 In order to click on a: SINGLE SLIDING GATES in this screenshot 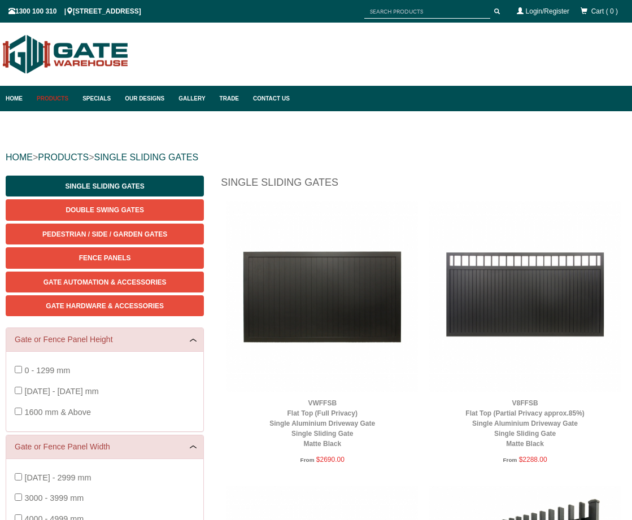, I will do `click(146, 157)`.